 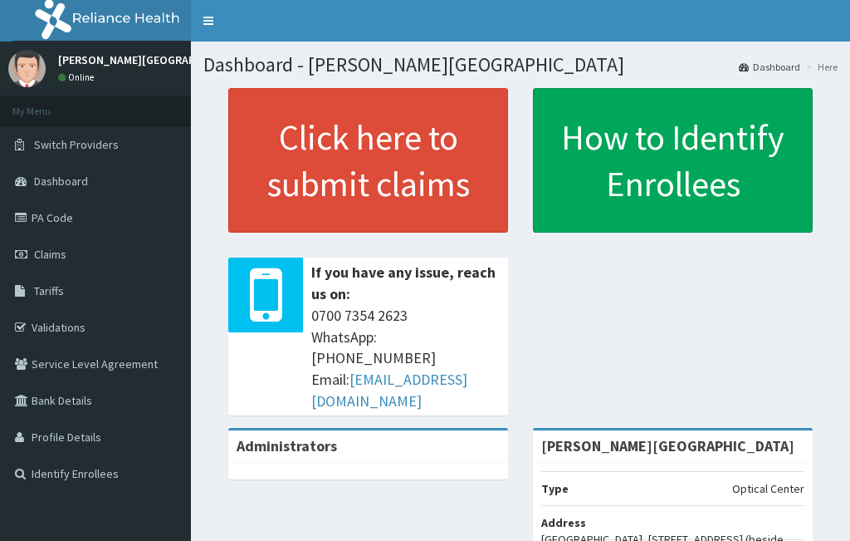 What do you see at coordinates (770, 66) in the screenshot?
I see `a: Dashboard` at bounding box center [770, 66].